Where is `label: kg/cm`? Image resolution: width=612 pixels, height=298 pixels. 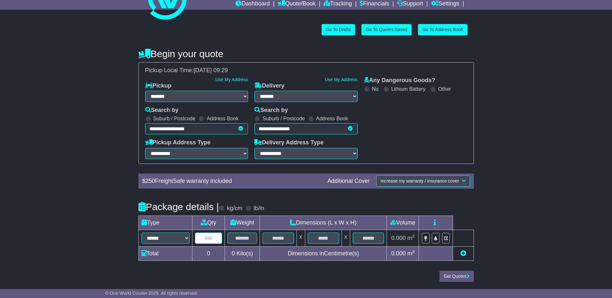 label: kg/cm is located at coordinates (234, 209).